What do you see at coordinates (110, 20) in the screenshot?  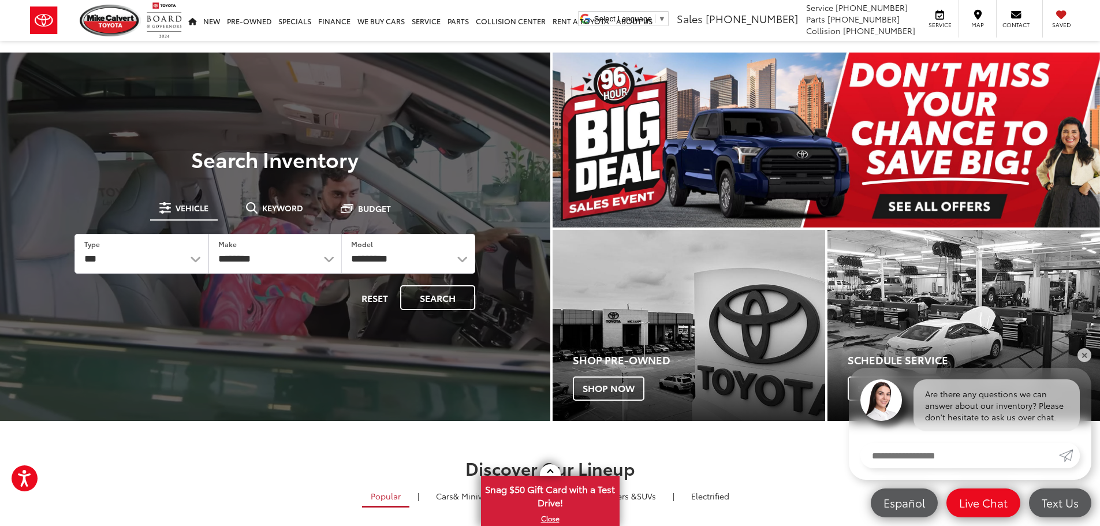 I see `img: Mike Calvert Toyota` at bounding box center [110, 20].